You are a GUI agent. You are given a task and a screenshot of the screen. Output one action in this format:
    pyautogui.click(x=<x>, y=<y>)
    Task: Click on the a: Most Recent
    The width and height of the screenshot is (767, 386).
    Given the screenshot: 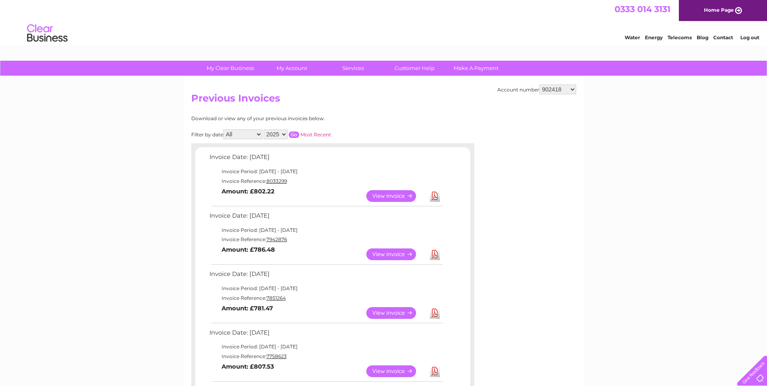 What is the action you would take?
    pyautogui.click(x=316, y=134)
    